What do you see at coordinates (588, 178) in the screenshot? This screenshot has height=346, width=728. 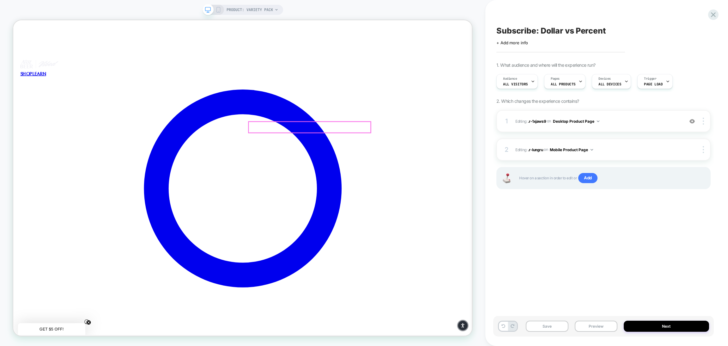 I see `span: Add` at bounding box center [588, 178].